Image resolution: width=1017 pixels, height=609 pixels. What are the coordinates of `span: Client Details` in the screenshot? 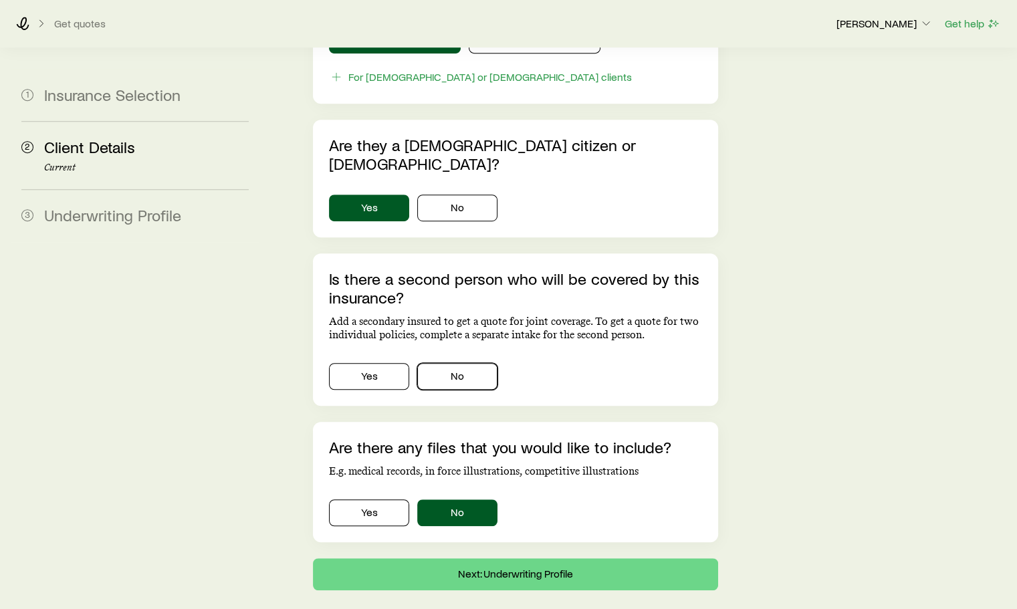 It's located at (90, 146).